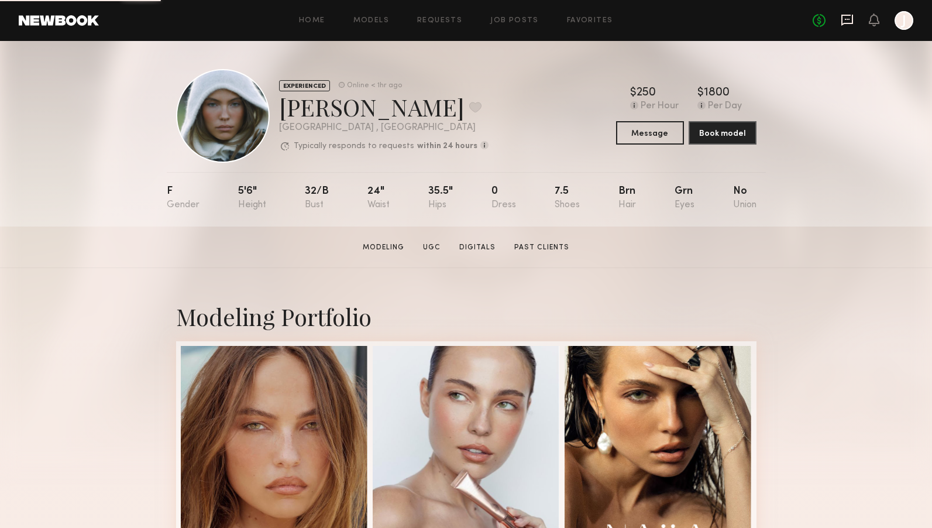 This screenshot has height=528, width=932. What do you see at coordinates (374, 85) in the screenshot?
I see `div: Online < 1hr ago` at bounding box center [374, 85].